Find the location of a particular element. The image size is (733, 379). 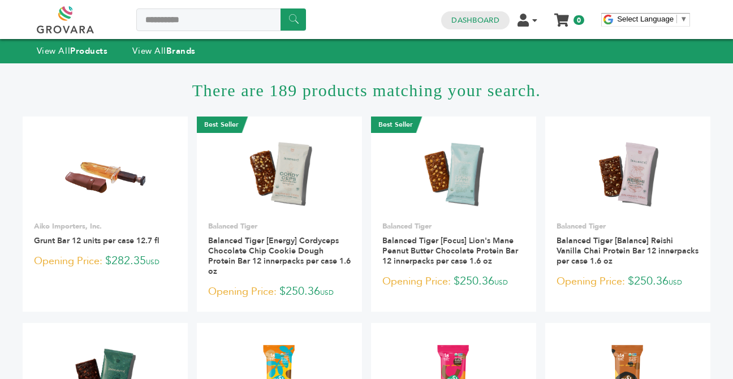

a: Dashboard is located at coordinates (475, 20).